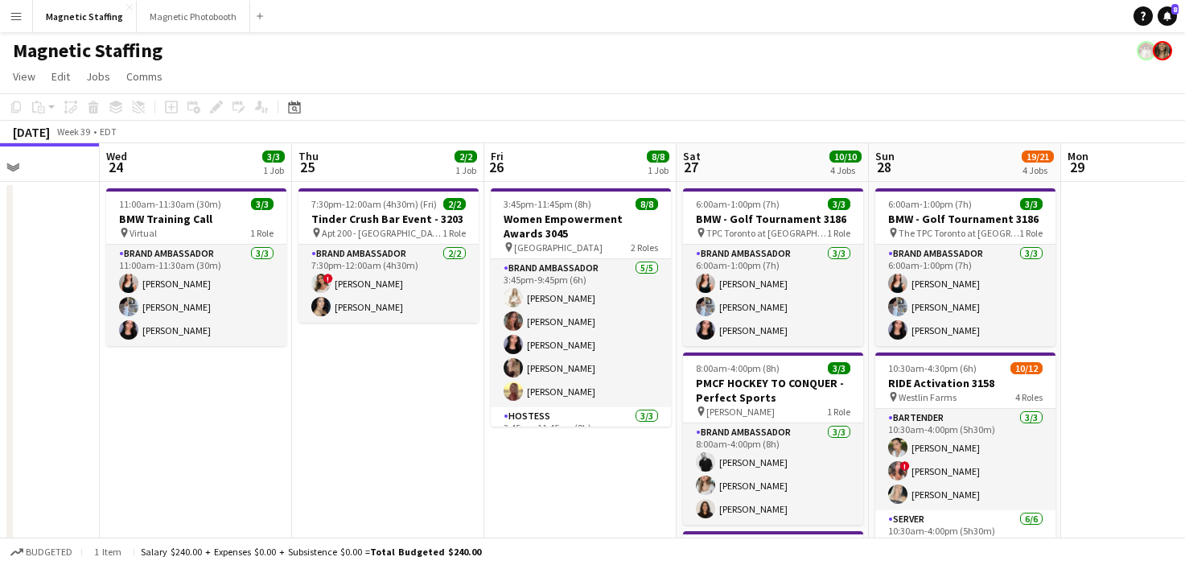  I want to click on span: Wed, so click(117, 156).